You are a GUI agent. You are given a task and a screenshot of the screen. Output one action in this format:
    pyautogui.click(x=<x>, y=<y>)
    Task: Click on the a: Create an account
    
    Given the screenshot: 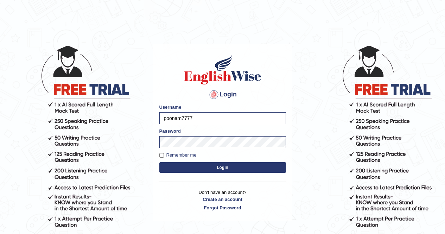 What is the action you would take?
    pyautogui.click(x=223, y=199)
    